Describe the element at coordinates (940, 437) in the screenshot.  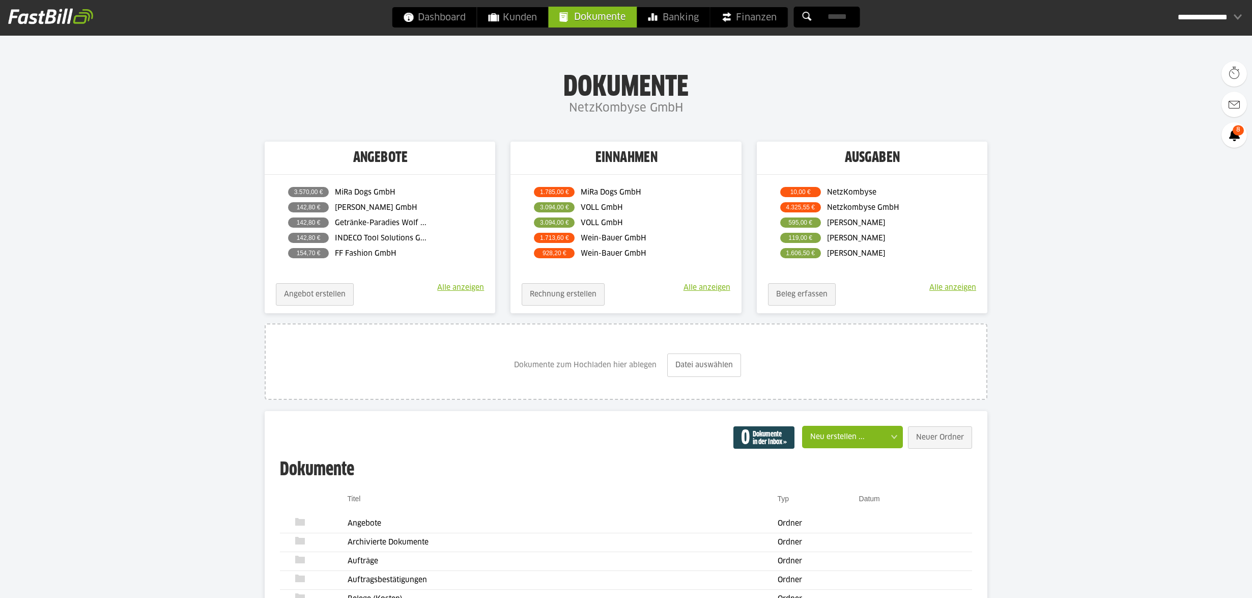
I see `button: Neuer Ordner` at that location.